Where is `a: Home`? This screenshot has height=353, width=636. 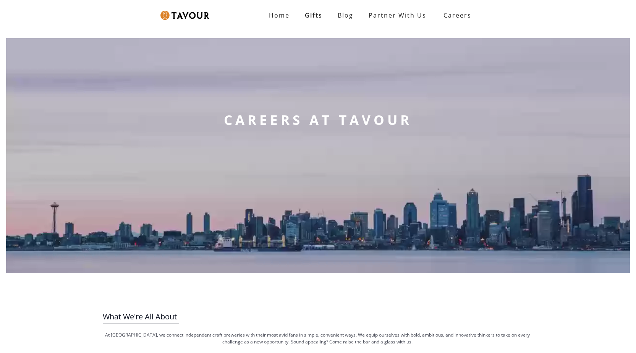 a: Home is located at coordinates (279, 15).